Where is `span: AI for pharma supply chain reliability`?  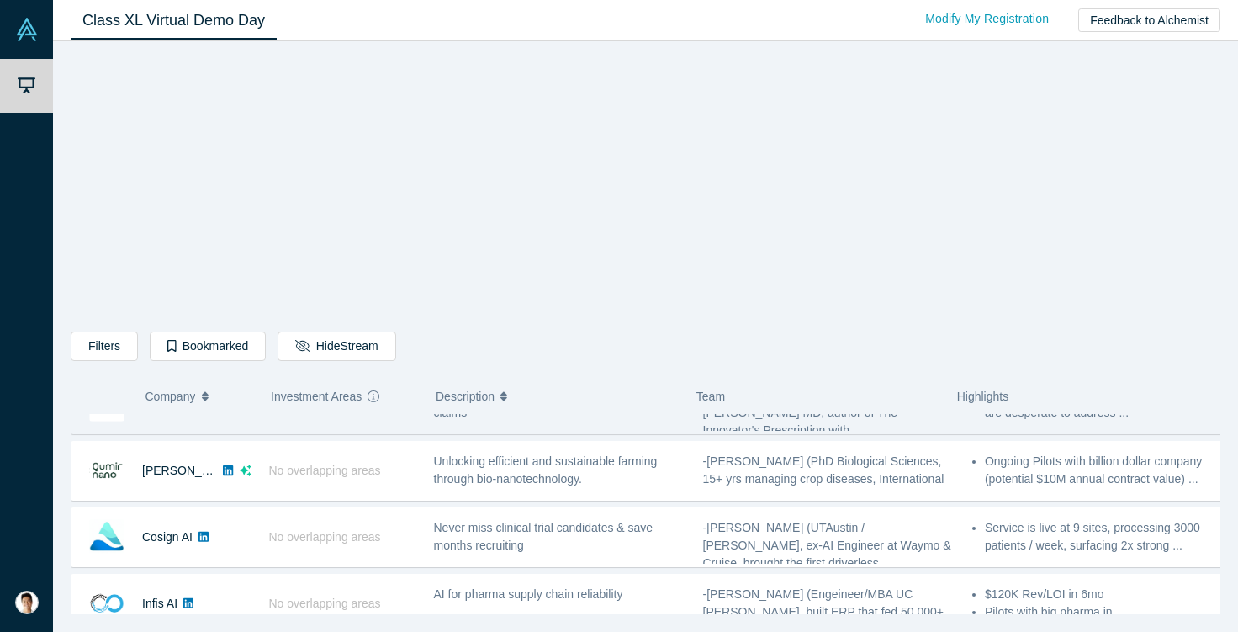 span: AI for pharma supply chain reliability is located at coordinates (528, 594).